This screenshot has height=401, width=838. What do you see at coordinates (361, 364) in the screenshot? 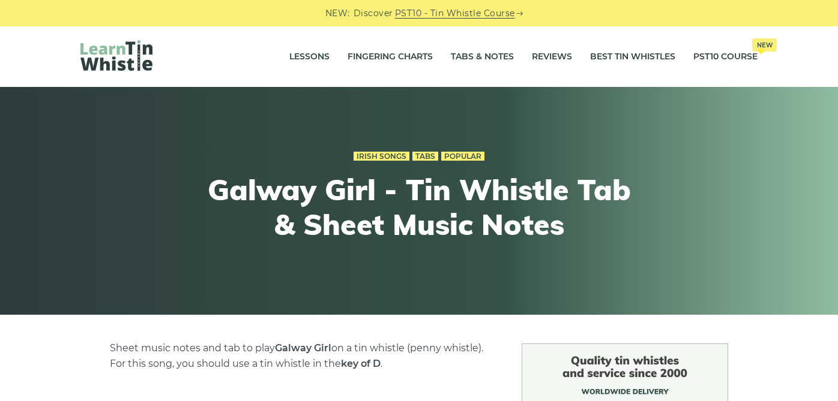
I see `strong: key of D` at bounding box center [361, 364].